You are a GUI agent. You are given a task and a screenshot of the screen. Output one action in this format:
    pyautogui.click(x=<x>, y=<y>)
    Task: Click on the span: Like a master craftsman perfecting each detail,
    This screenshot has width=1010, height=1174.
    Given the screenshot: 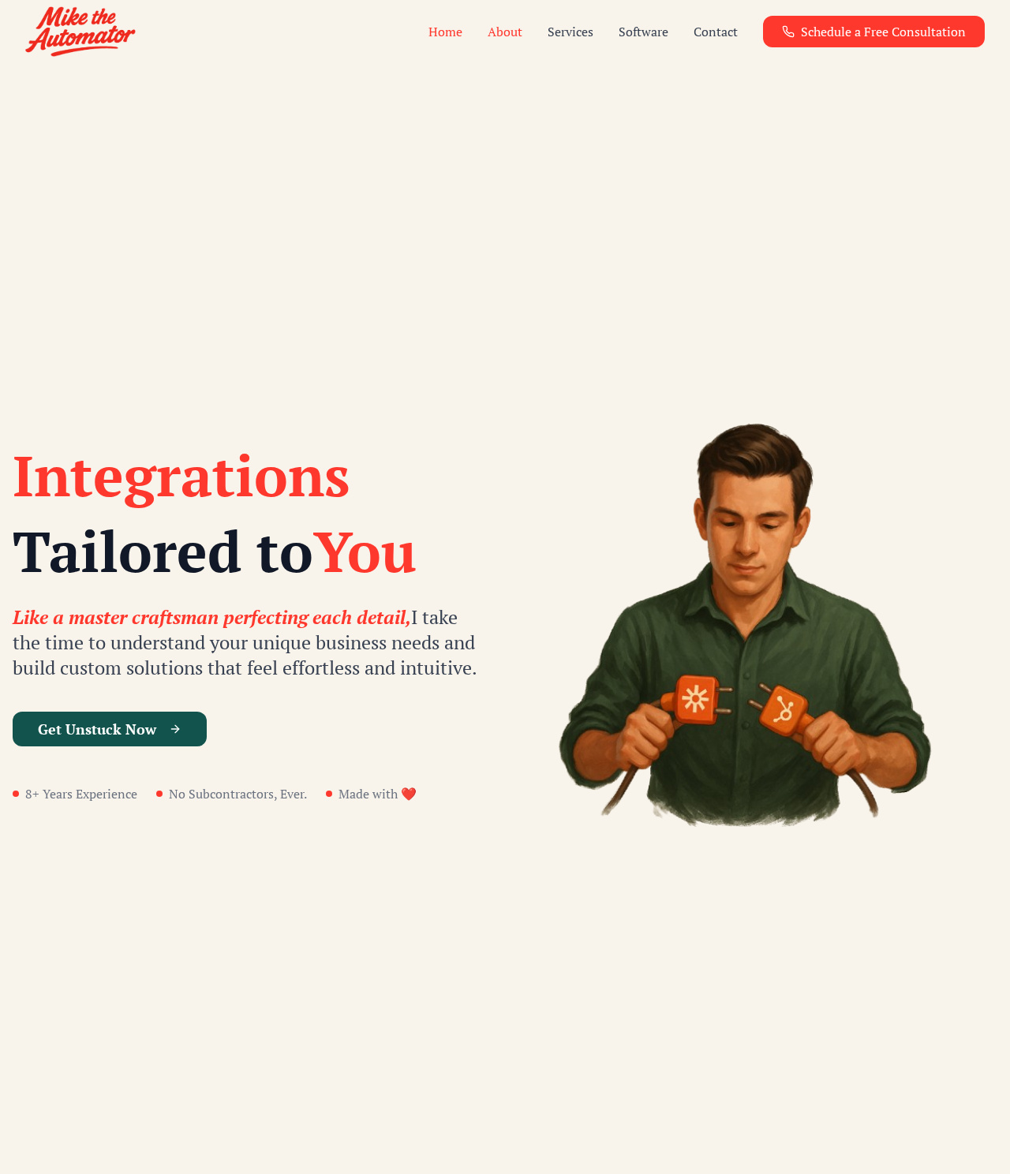 What is the action you would take?
    pyautogui.click(x=212, y=617)
    